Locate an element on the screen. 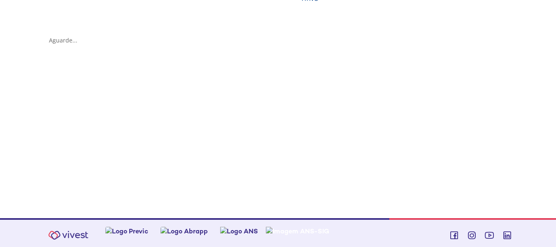  img: Imagem ANS-SIG is located at coordinates (298, 231).